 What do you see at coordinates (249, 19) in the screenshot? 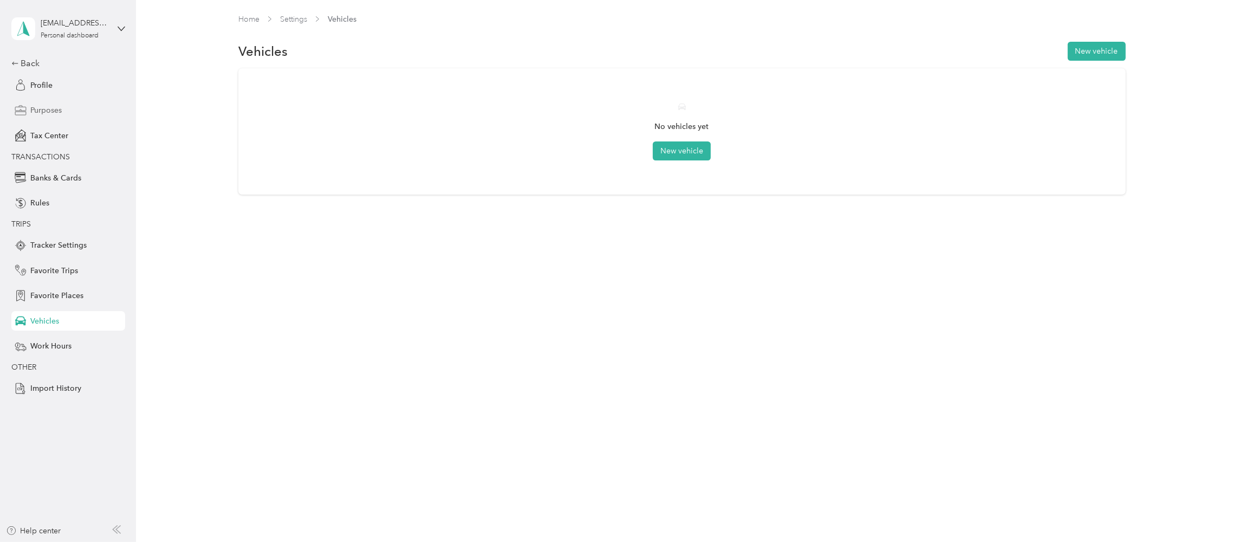
I see `a: Home` at bounding box center [249, 19].